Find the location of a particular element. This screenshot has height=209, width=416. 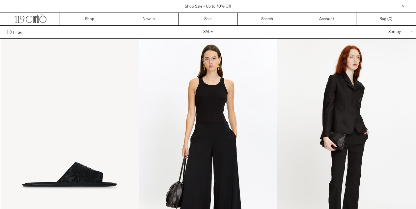

span: Shop Sale - Up to 70% Off is located at coordinates (208, 7).